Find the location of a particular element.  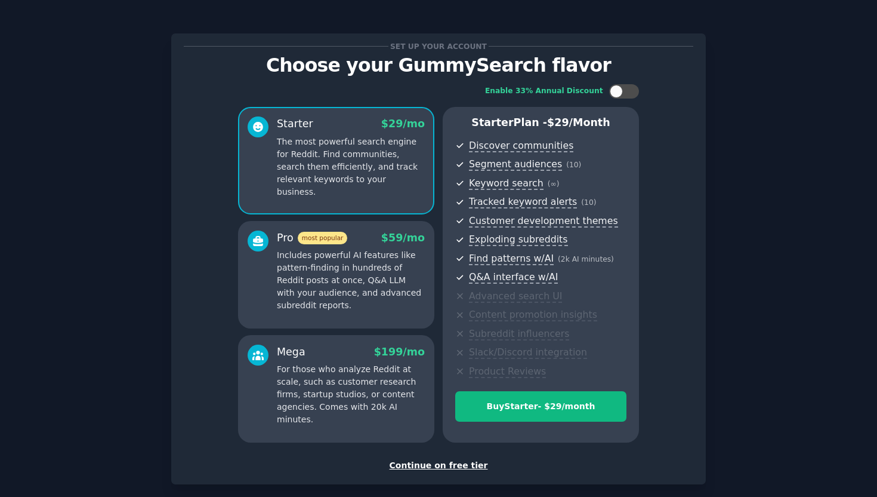

span: Subreddit influencers is located at coordinates (519, 334).